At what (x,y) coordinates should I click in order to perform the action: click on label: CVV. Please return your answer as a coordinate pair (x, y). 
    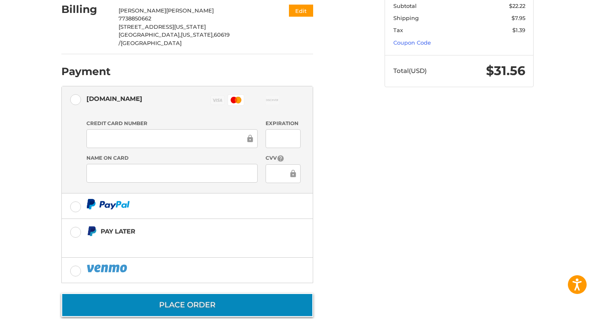
    Looking at the image, I should click on (283, 158).